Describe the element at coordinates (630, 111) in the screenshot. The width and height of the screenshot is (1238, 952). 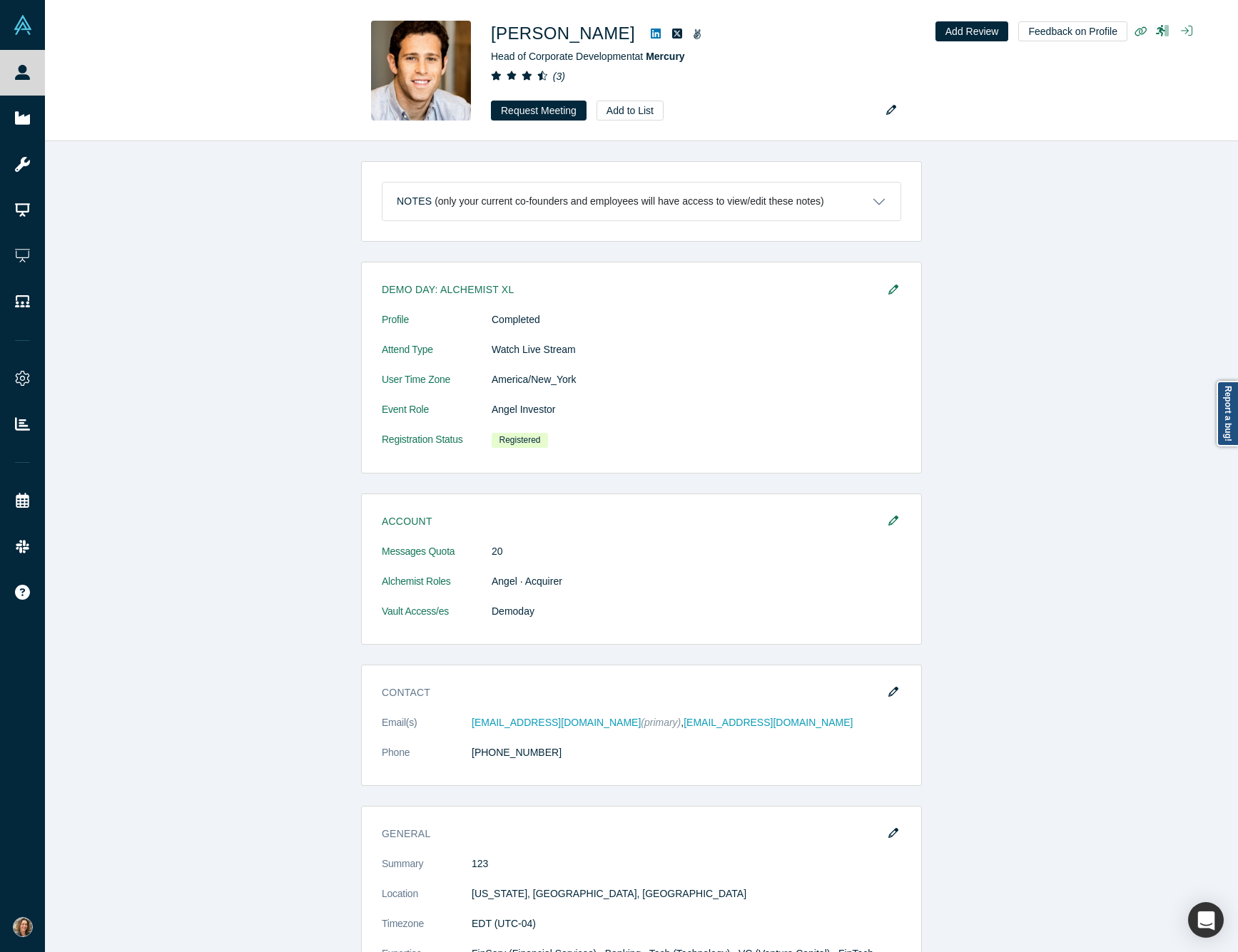
I see `button: Add to List` at that location.